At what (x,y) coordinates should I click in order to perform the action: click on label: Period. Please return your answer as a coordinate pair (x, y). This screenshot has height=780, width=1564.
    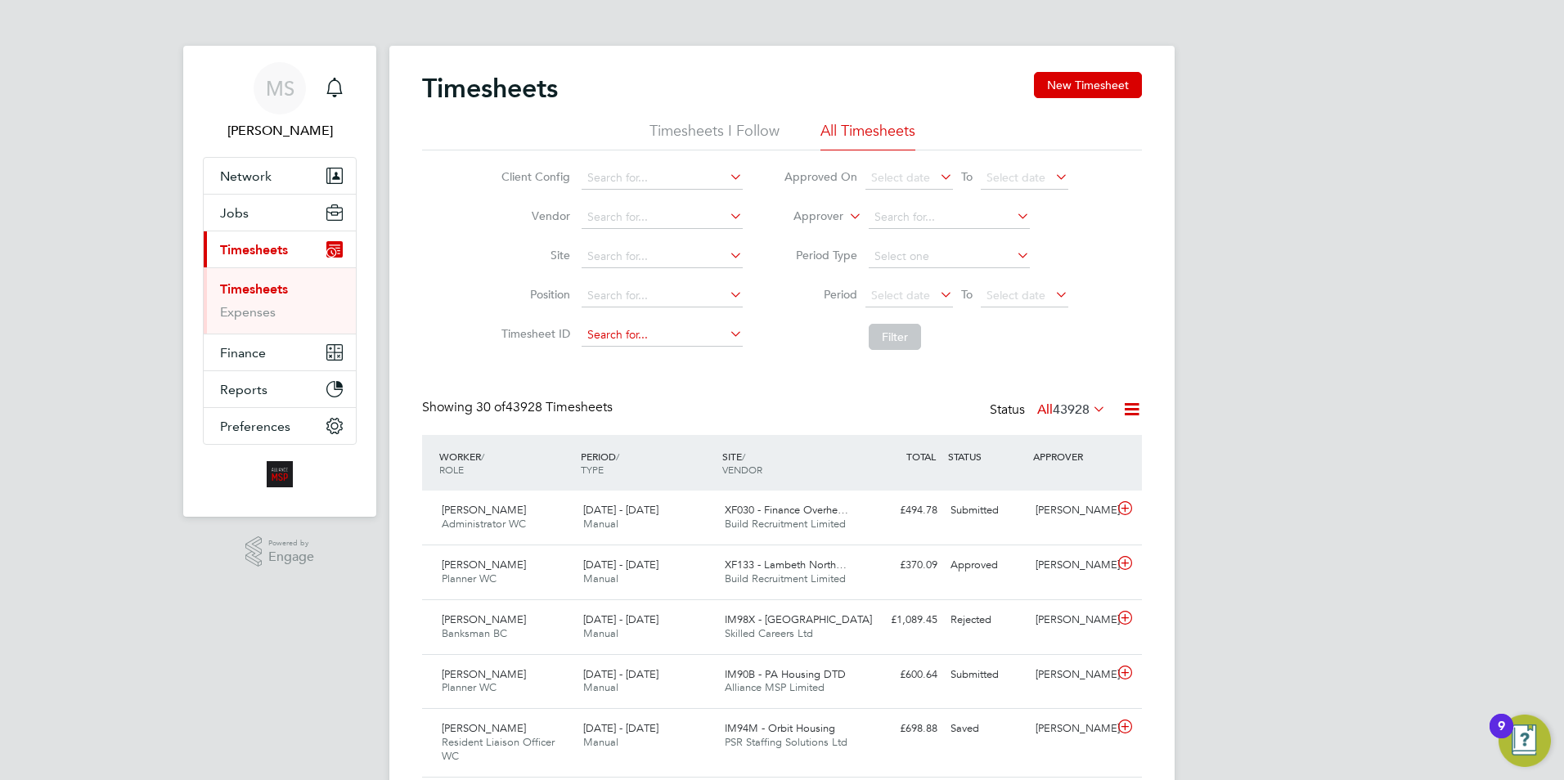
    Looking at the image, I should click on (820, 294).